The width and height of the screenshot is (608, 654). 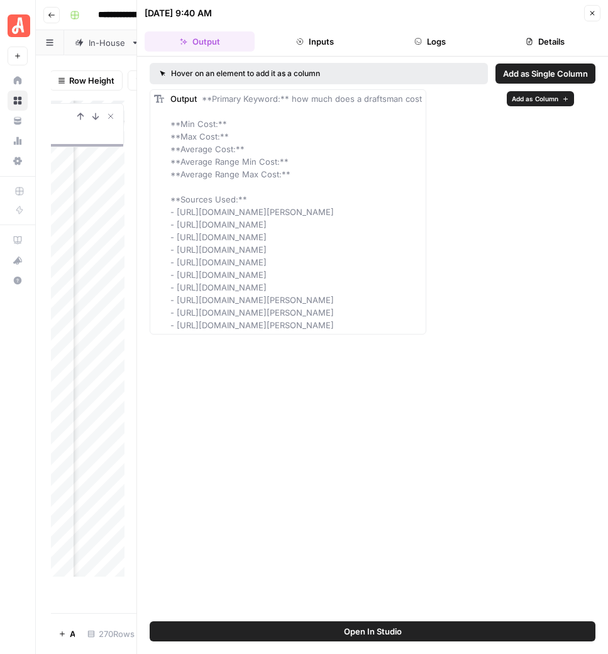 What do you see at coordinates (86, 81) in the screenshot?
I see `button: Row Height` at bounding box center [86, 81].